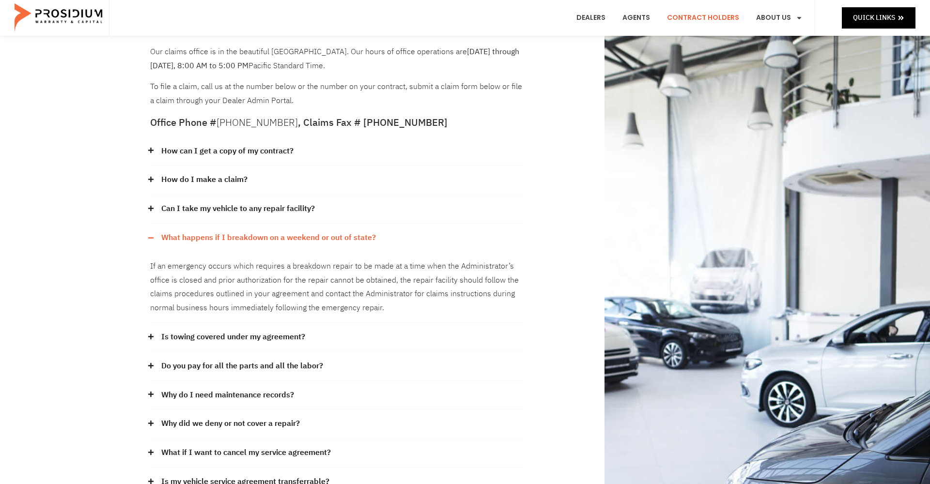  Describe the element at coordinates (337, 396) in the screenshot. I see `div: Why do I need maintenance records?` at that location.